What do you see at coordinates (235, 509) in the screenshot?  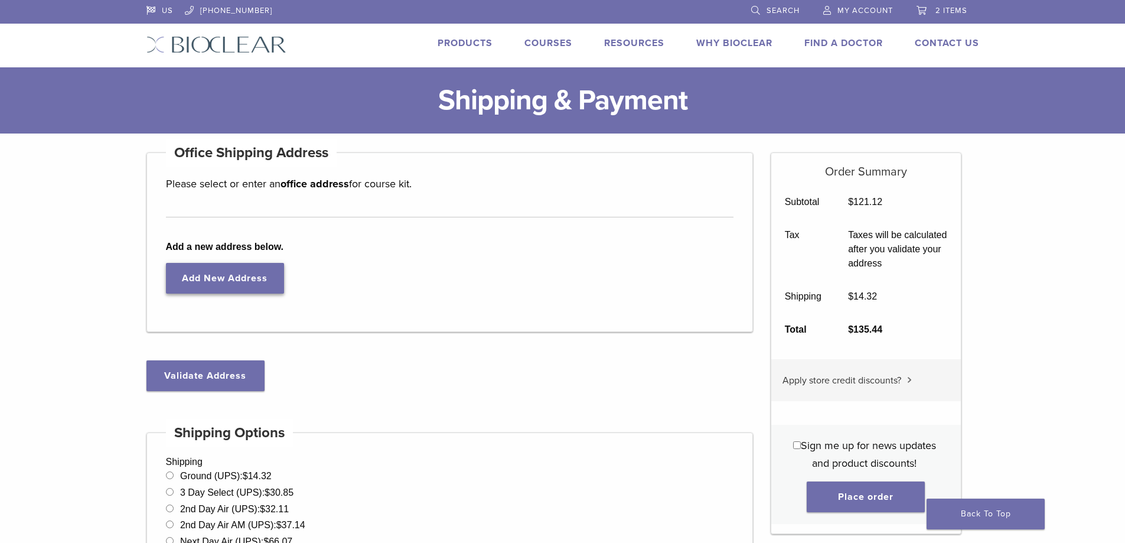 I see `label: 2nd Day Air (UPS):` at bounding box center [235, 509].